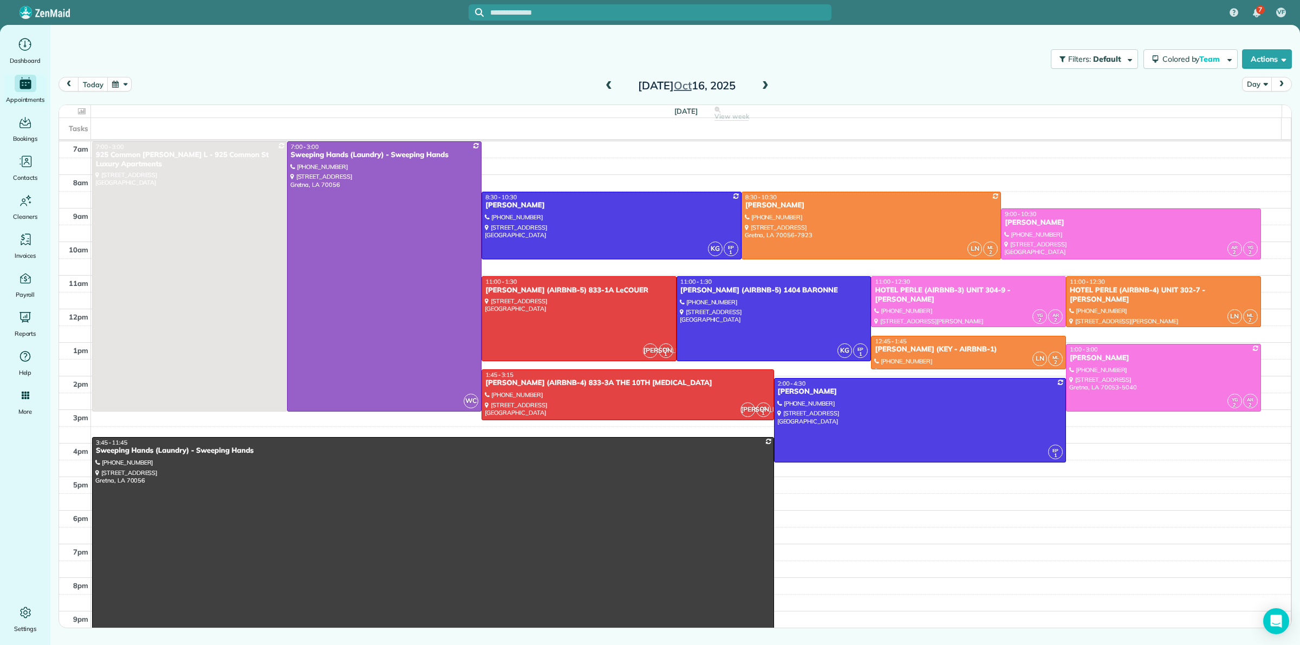  Describe the element at coordinates (69, 84) in the screenshot. I see `button: prev` at that location.